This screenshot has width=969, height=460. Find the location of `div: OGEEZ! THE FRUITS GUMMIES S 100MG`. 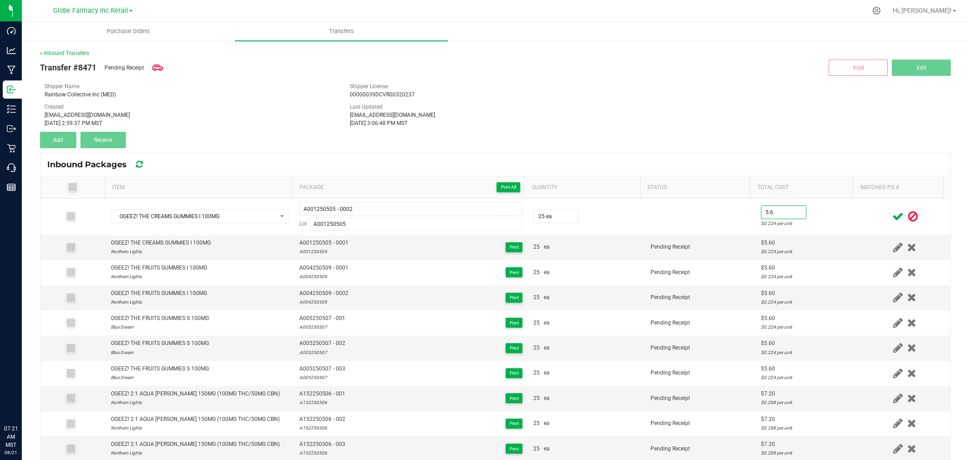

div: OGEEZ! THE FRUITS GUMMIES S 100MG is located at coordinates (160, 343).